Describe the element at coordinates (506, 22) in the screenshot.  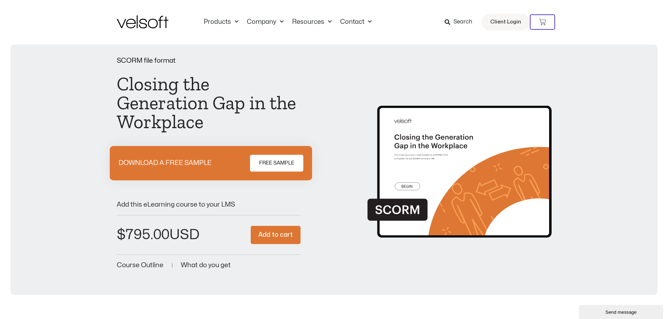
I see `span: Client Login` at that location.